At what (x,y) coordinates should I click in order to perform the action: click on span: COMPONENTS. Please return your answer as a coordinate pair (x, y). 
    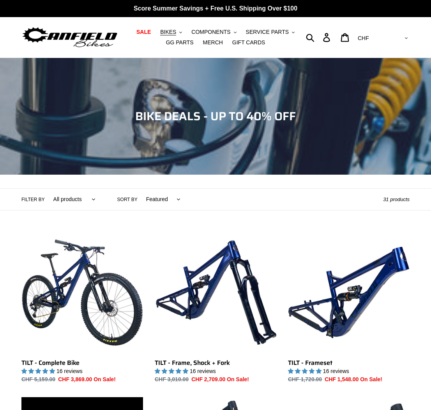
    Looking at the image, I should click on (211, 32).